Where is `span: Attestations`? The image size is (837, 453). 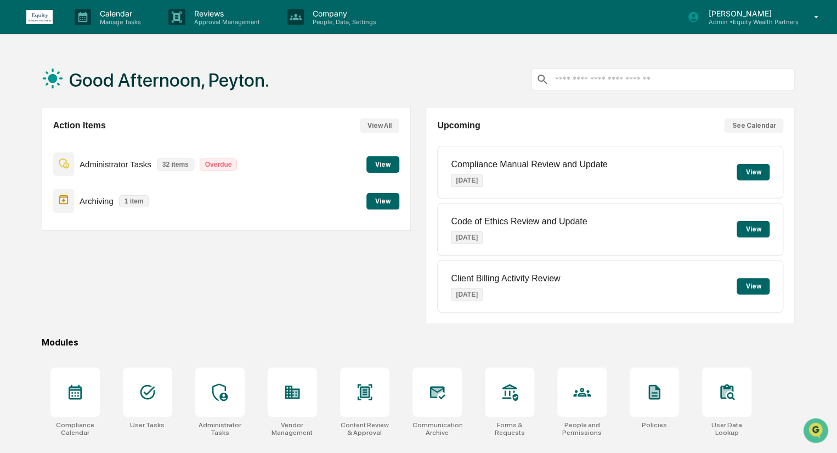 span: Attestations is located at coordinates (113, 144).